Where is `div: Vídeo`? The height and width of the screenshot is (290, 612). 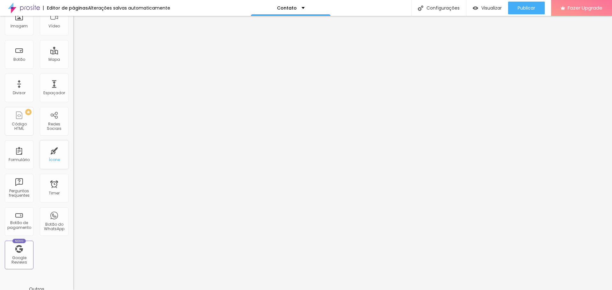
div: Vídeo is located at coordinates (54, 26).